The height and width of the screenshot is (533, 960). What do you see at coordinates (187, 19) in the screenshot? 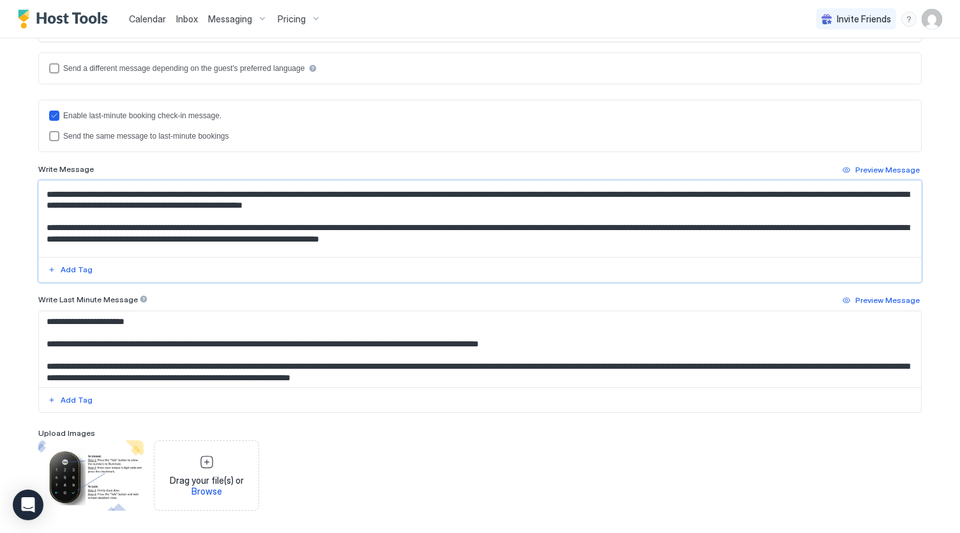
I see `span: Inbox` at bounding box center [187, 19].